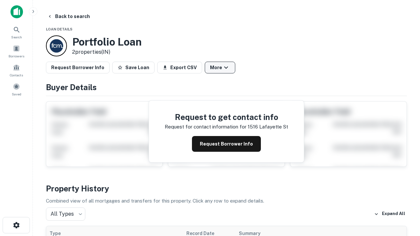 The width and height of the screenshot is (420, 236). What do you see at coordinates (404, 179) in the screenshot?
I see `div: Chat Widget` at bounding box center [404, 179].